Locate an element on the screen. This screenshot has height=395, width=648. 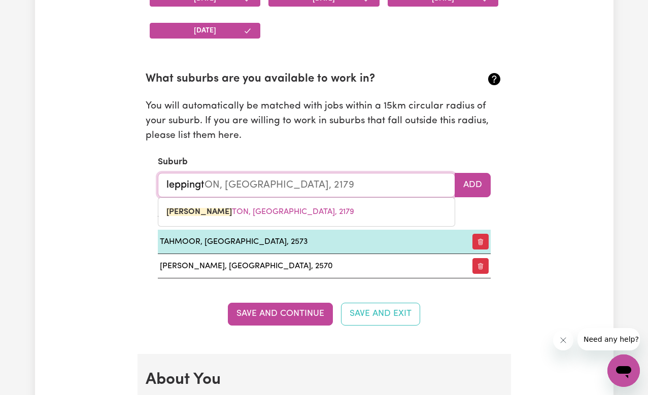
label: Suburb is located at coordinates (173, 162).